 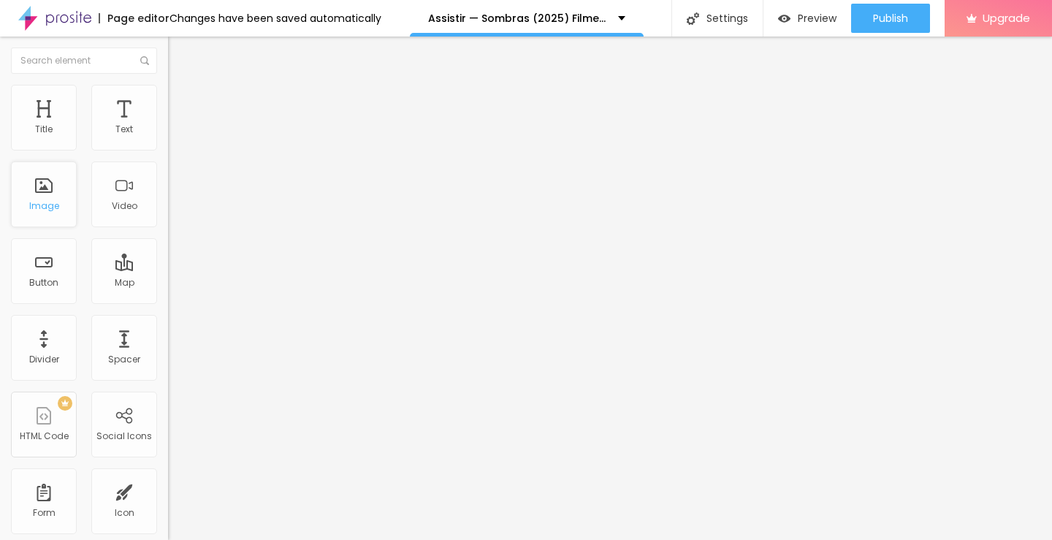 I want to click on div: HTML Code, so click(x=44, y=436).